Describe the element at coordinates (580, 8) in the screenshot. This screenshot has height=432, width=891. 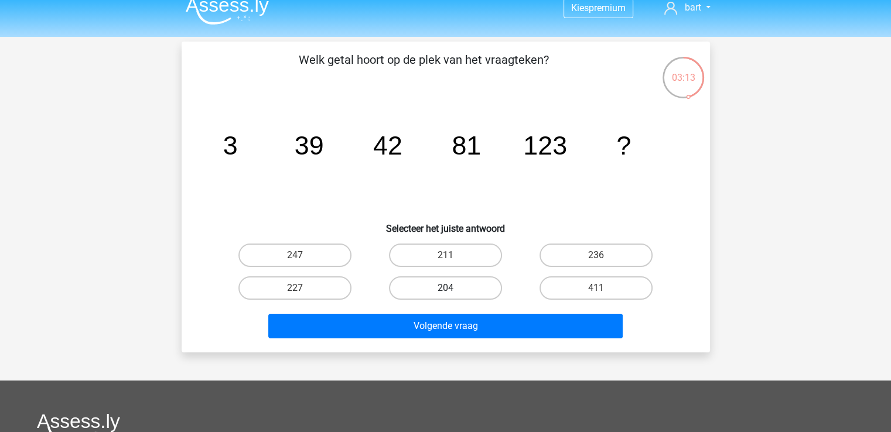
I see `span: Kies` at that location.